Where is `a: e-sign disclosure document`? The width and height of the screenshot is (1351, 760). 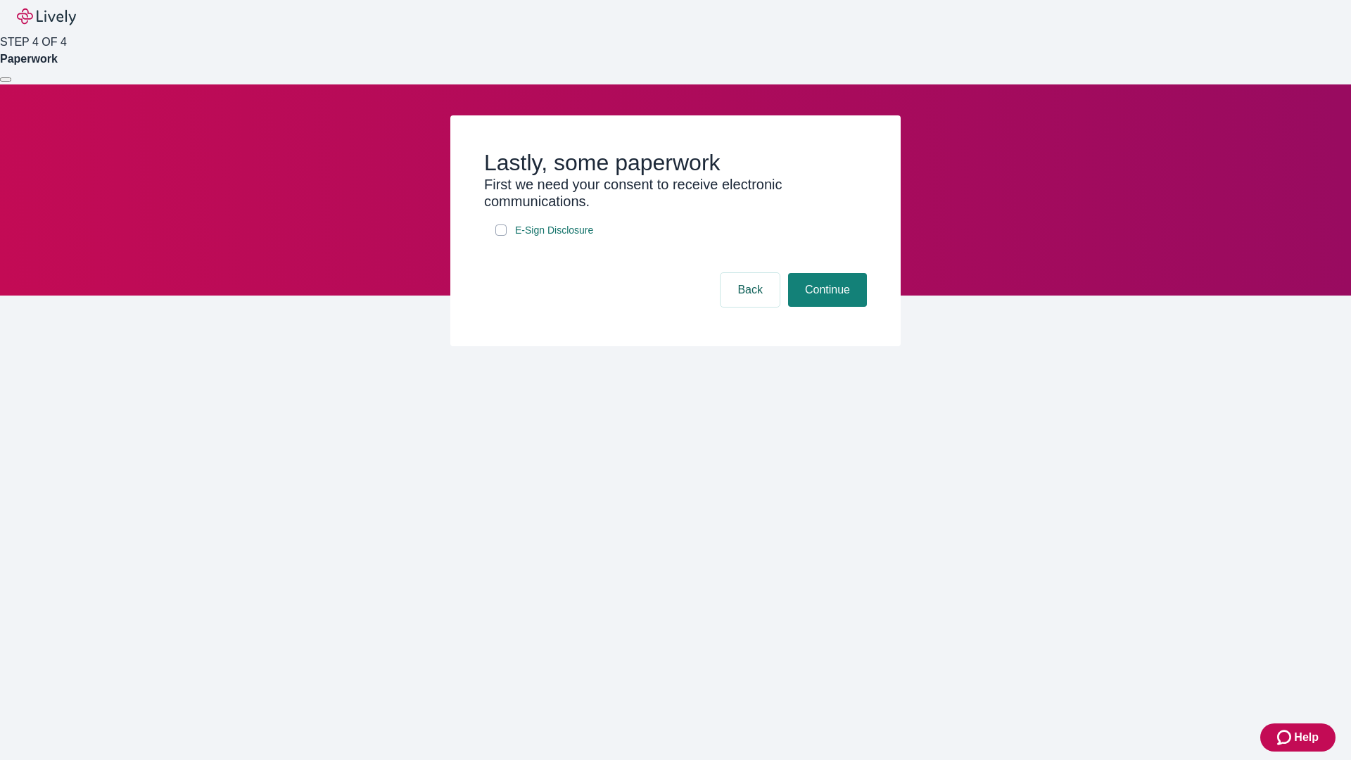 a: e-sign disclosure document is located at coordinates (554, 230).